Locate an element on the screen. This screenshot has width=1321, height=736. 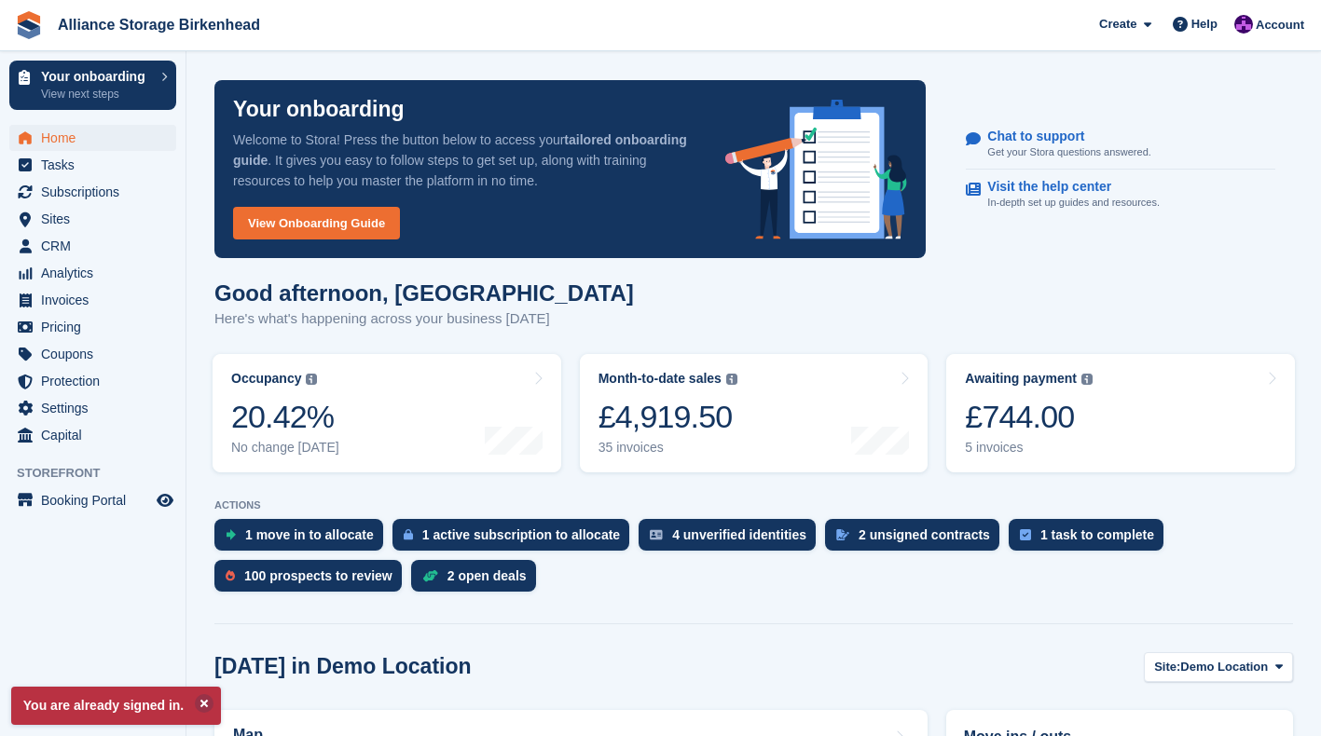
a: View Onboarding Guide is located at coordinates (316, 223).